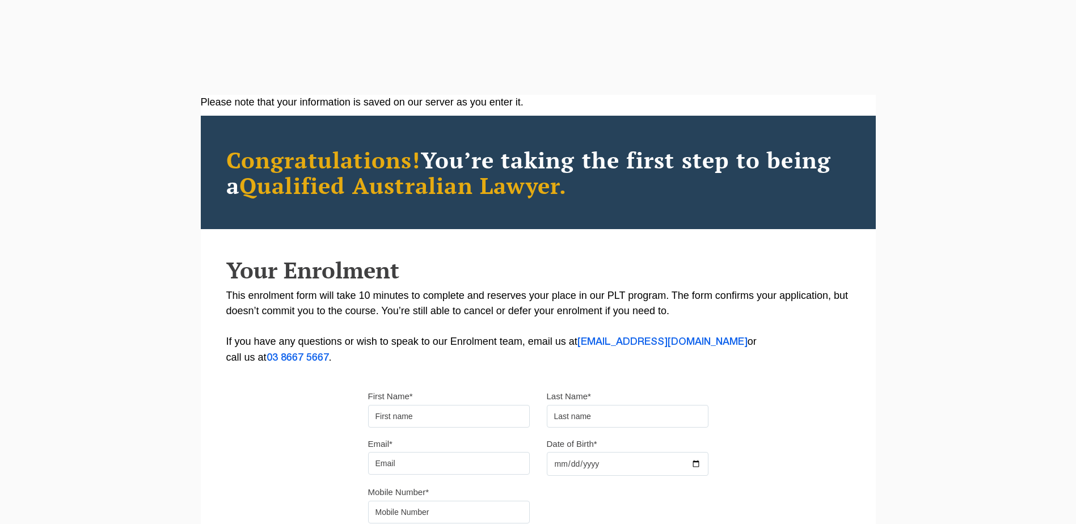 This screenshot has height=524, width=1076. I want to click on input: Last name, so click(627, 416).